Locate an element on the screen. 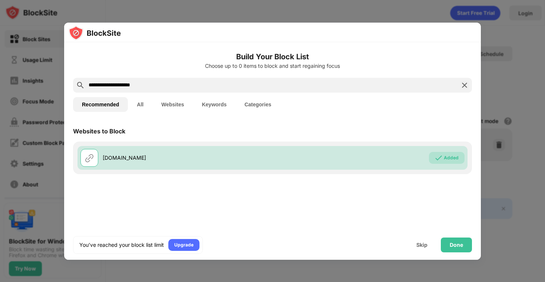  img: logo-blocksite.svg is located at coordinates (95, 33).